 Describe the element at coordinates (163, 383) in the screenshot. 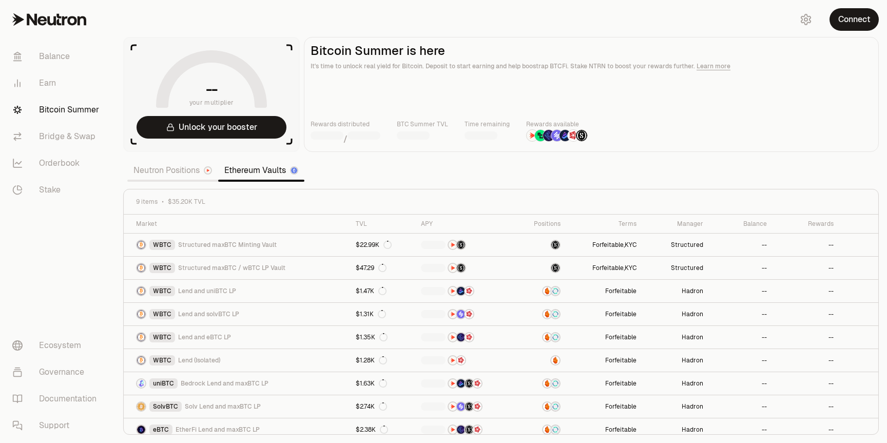

I see `div: uniBTC` at that location.